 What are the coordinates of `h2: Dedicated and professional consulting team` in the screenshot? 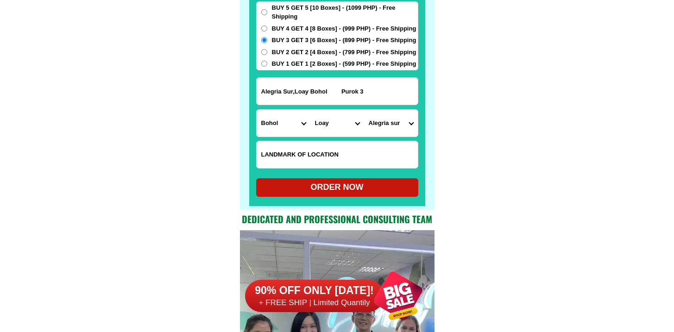 It's located at (337, 219).